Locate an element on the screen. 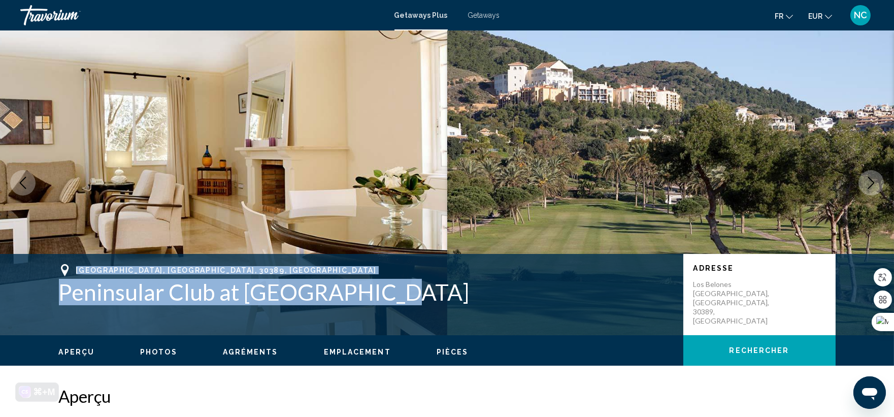 Image resolution: width=894 pixels, height=417 pixels. span: Emplacement is located at coordinates (357, 352).